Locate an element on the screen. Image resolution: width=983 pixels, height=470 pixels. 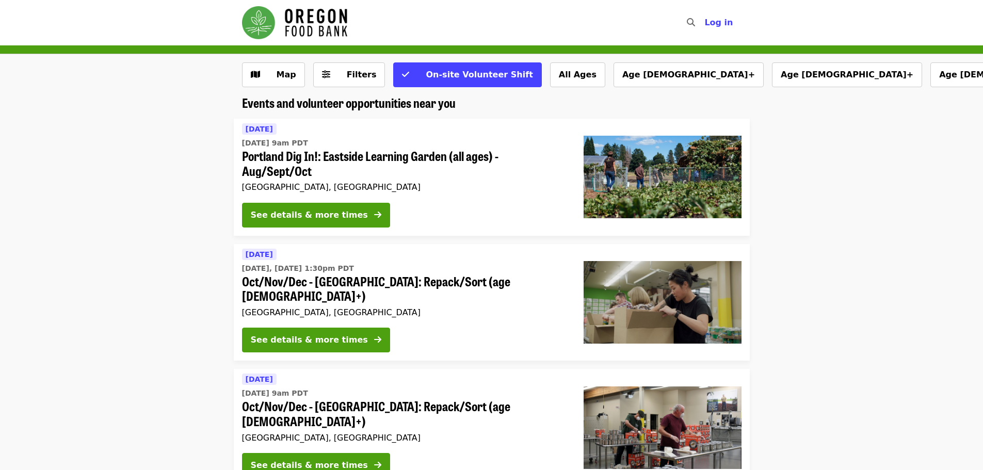
img: Oct/Nov/Dec - Portland: Repack/Sort (age 8+) organized by Oregon Food Bank is located at coordinates (663, 302).